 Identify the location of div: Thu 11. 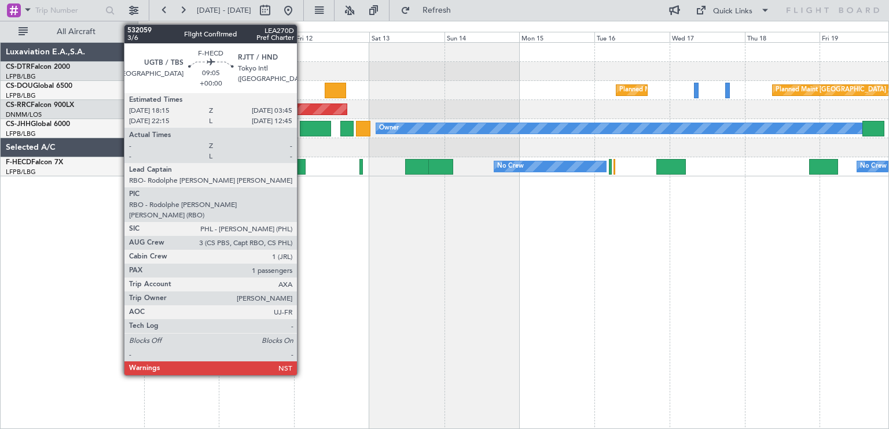
(256, 37).